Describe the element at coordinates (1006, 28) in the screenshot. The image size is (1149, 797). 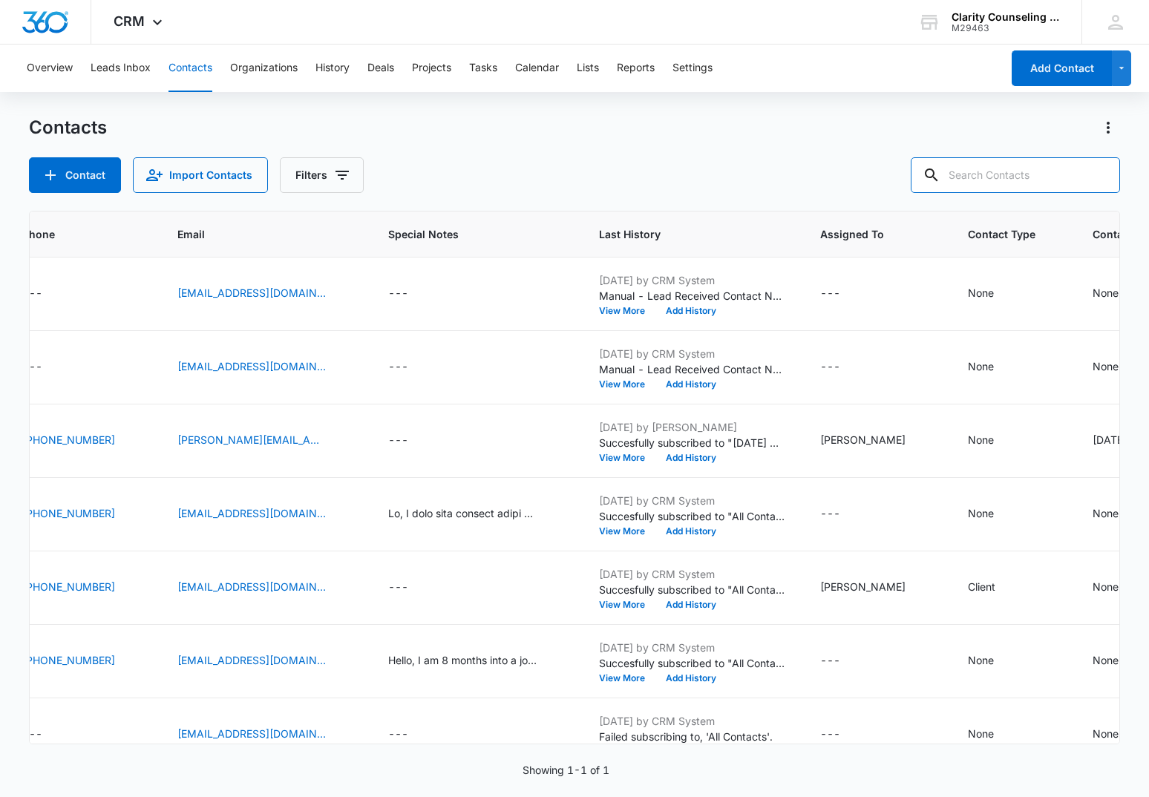
I see `div: account id` at that location.